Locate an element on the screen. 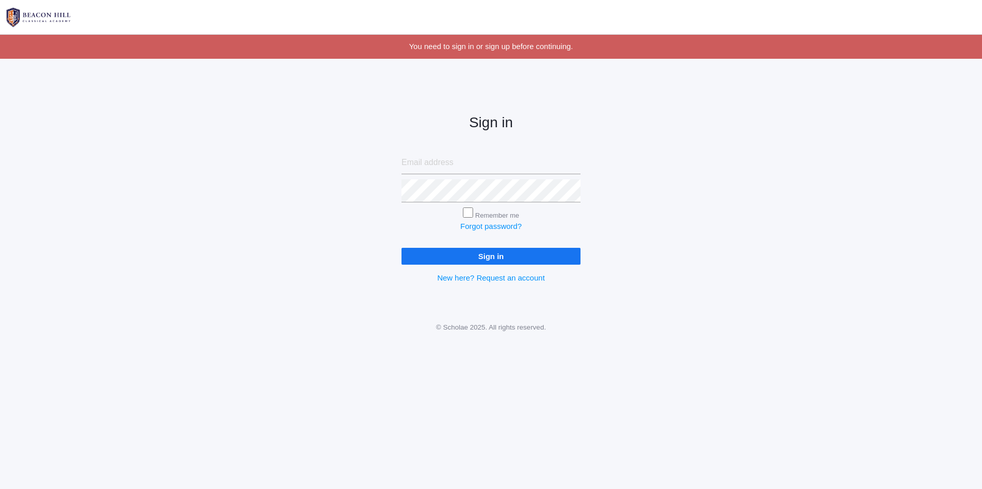 This screenshot has height=489, width=982. input: Email address is located at coordinates (491, 163).